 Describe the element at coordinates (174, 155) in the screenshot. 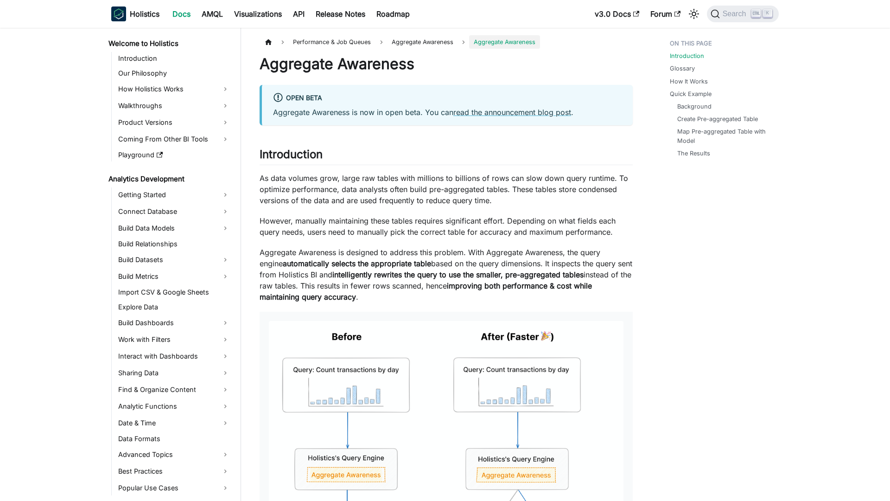

I see `a: Playground` at that location.